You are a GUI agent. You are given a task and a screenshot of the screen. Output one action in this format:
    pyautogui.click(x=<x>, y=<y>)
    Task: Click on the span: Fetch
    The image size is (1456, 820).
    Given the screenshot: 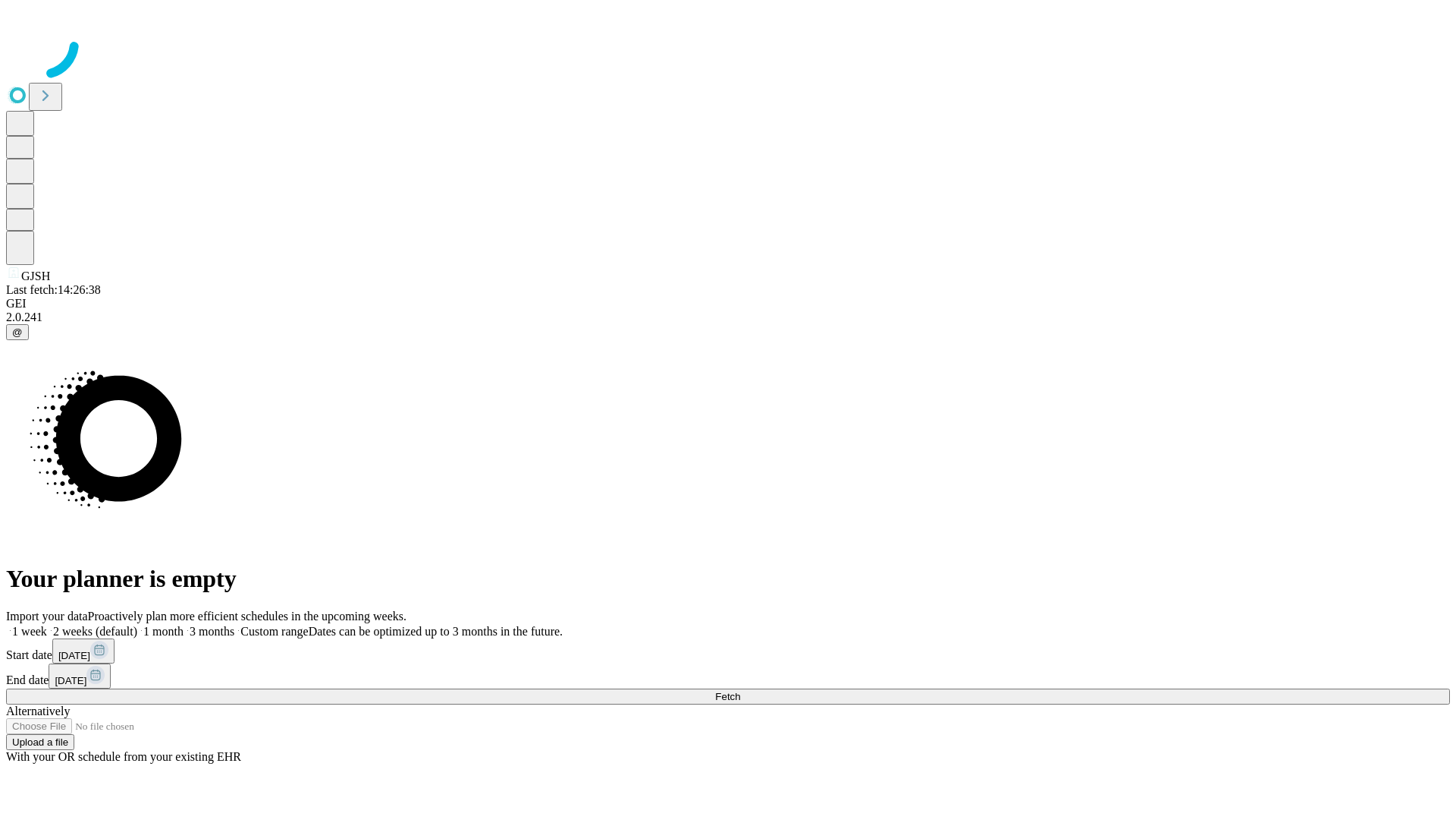 What is the action you would take?
    pyautogui.click(x=728, y=696)
    